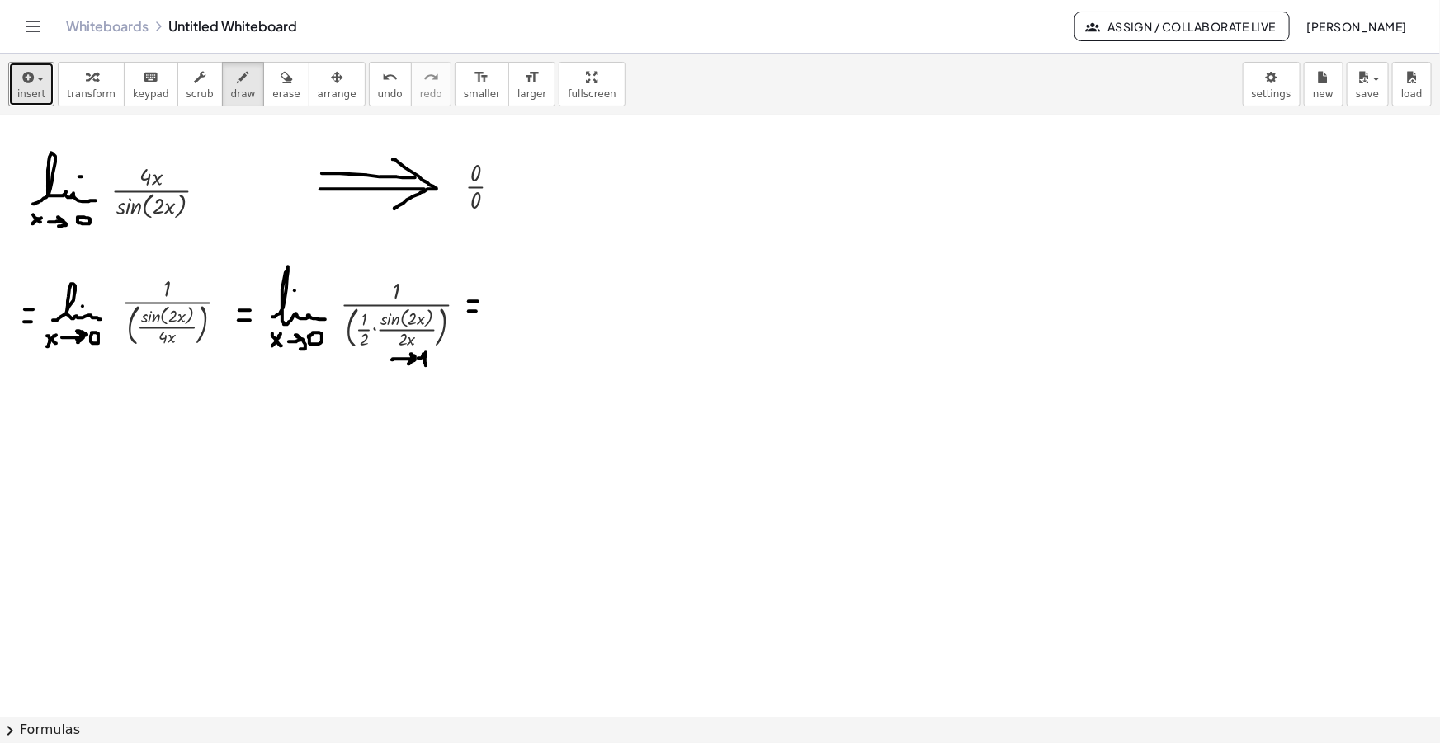  Describe the element at coordinates (150, 78) in the screenshot. I see `i: keyboard` at that location.